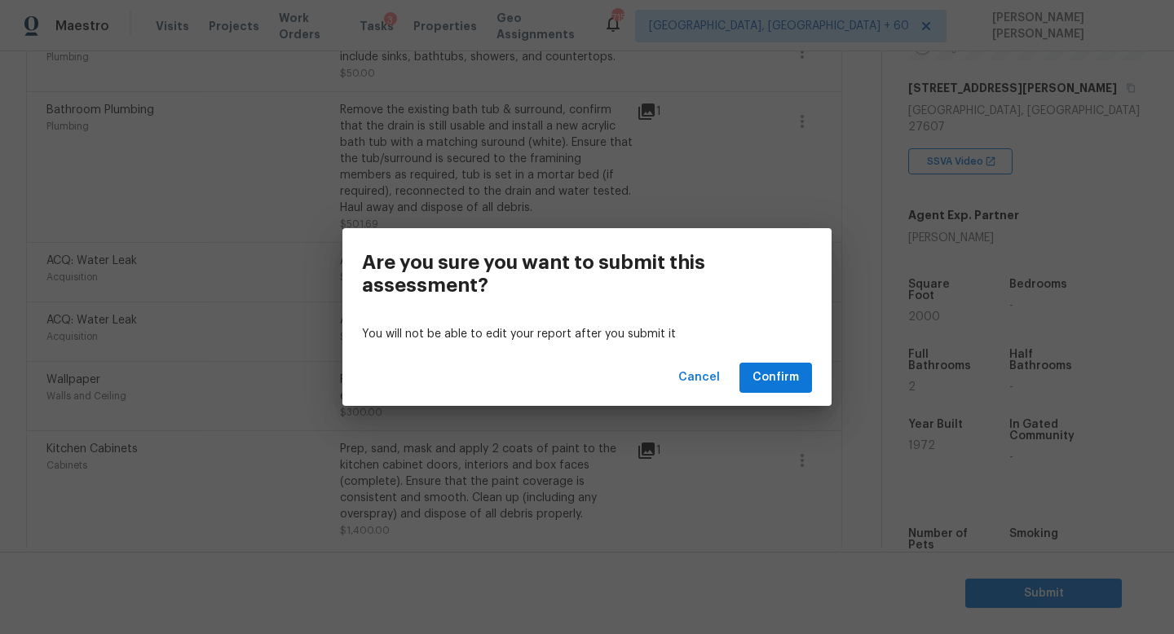  I want to click on span: Confirm, so click(775, 378).